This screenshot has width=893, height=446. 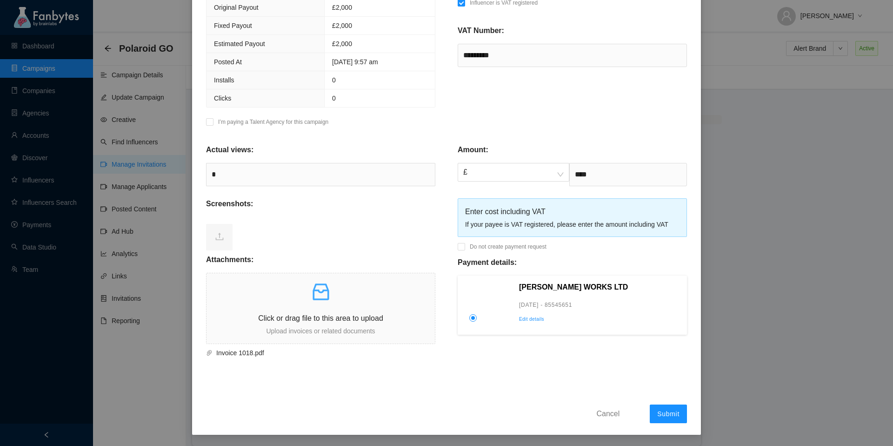 I want to click on p: Click or drag file to this area to upload, so click(x=321, y=318).